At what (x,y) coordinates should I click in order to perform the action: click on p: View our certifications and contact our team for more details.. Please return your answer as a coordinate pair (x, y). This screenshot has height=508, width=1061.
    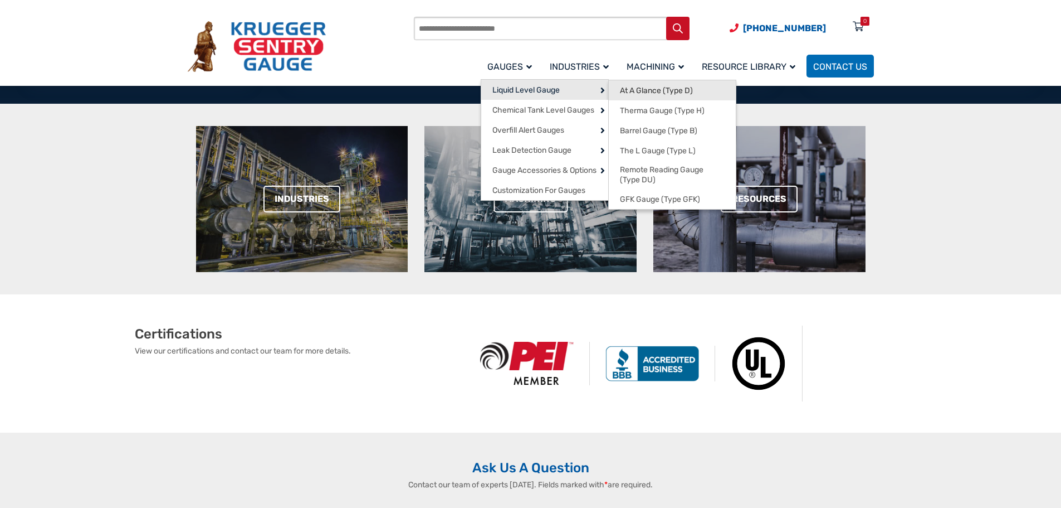
    Looking at the image, I should click on (300, 350).